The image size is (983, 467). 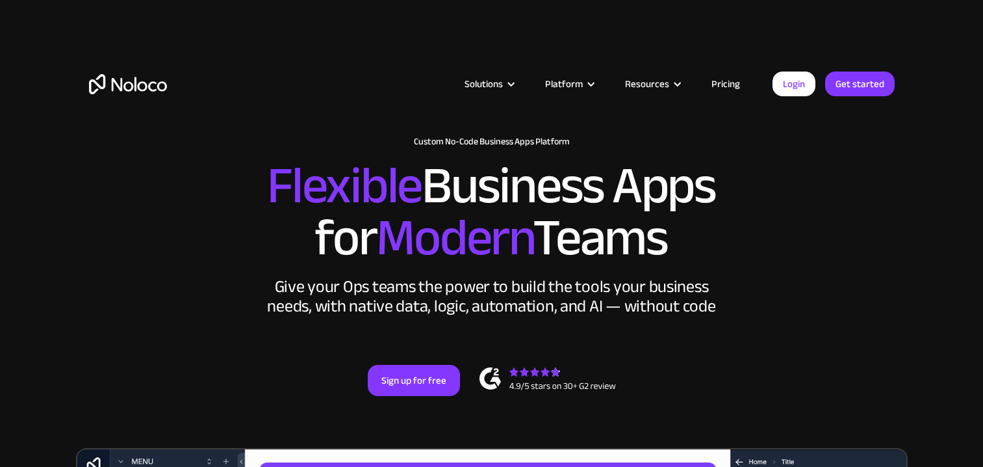 I want to click on span: Flexible, so click(x=344, y=185).